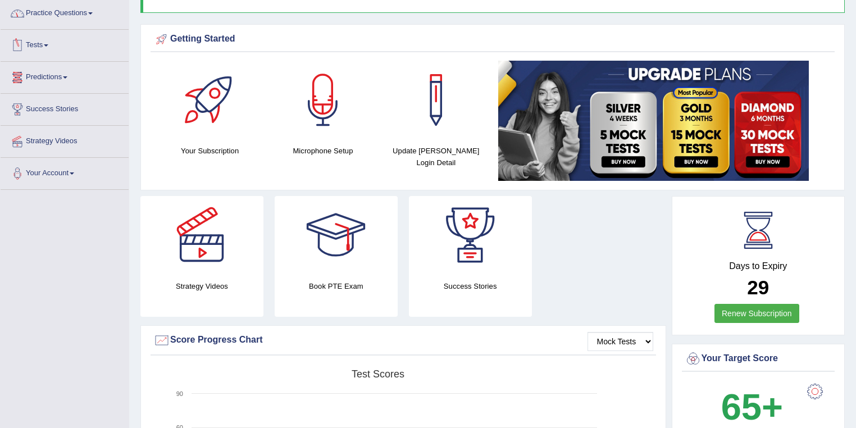  I want to click on h4: Your Subscription, so click(210, 151).